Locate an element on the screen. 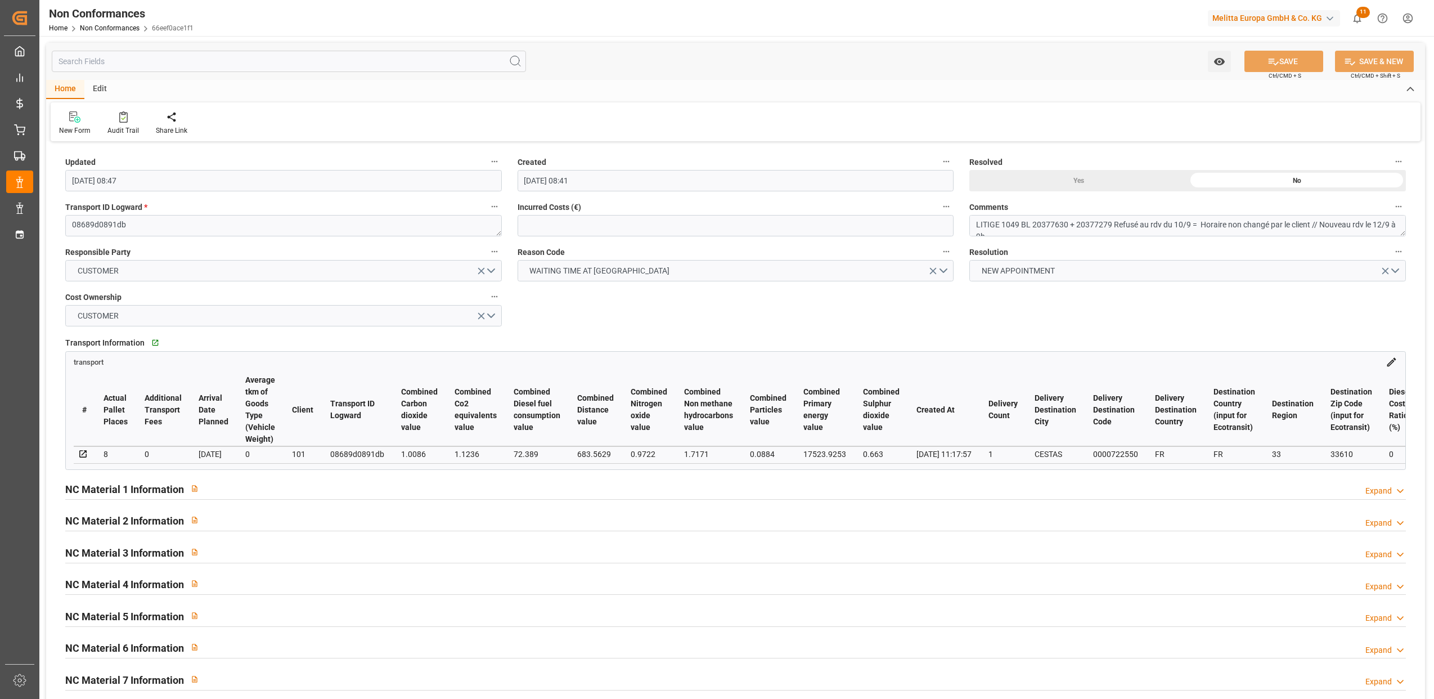 This screenshot has height=699, width=1434. div: 0000722550 is located at coordinates (1115, 454).